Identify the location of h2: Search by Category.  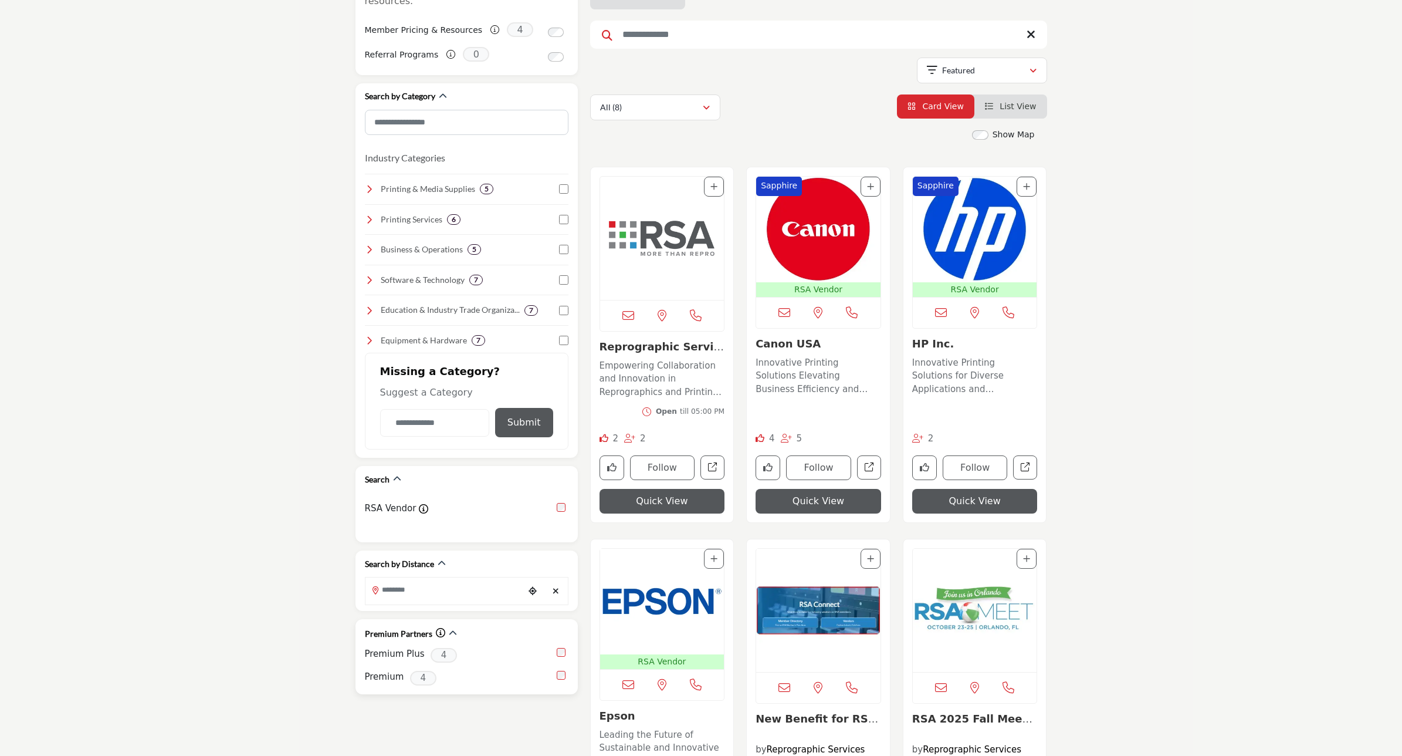
(400, 96).